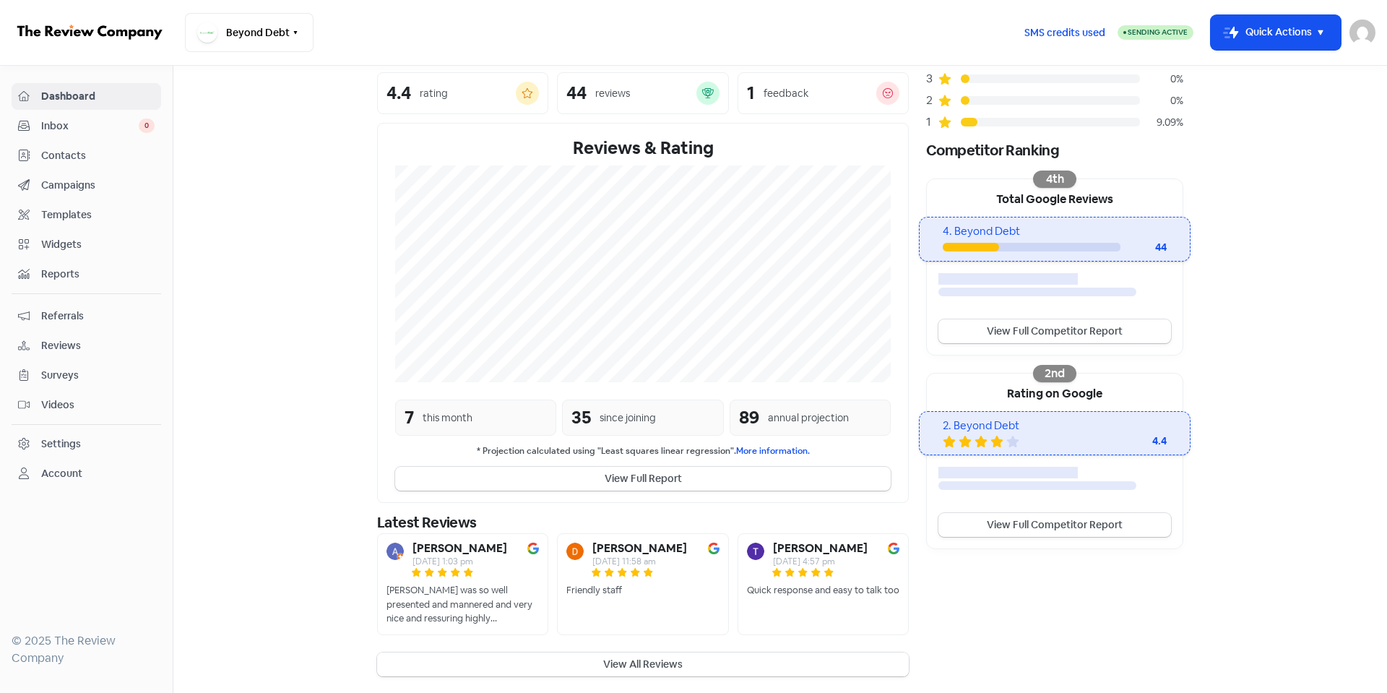  Describe the element at coordinates (613, 93) in the screenshot. I see `div: reviews` at that location.